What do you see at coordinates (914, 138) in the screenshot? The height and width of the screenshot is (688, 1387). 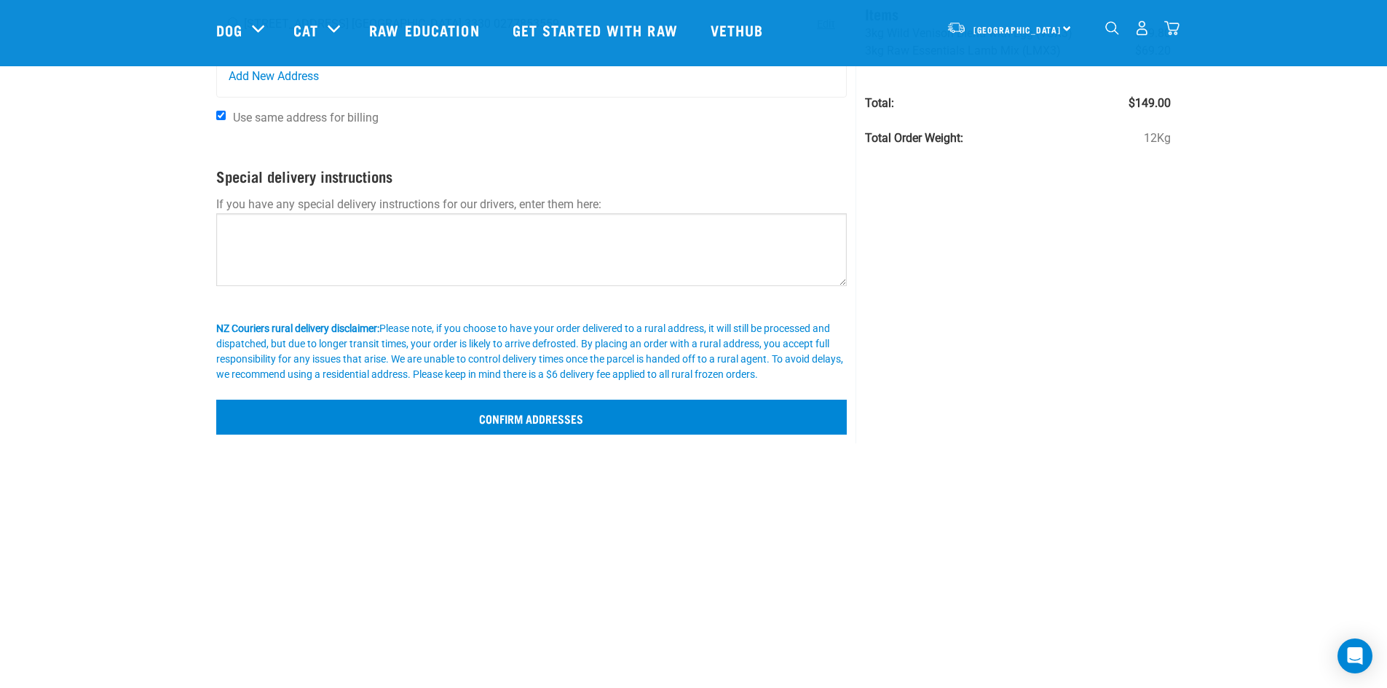 I see `strong: Total Order Weight:` at bounding box center [914, 138].